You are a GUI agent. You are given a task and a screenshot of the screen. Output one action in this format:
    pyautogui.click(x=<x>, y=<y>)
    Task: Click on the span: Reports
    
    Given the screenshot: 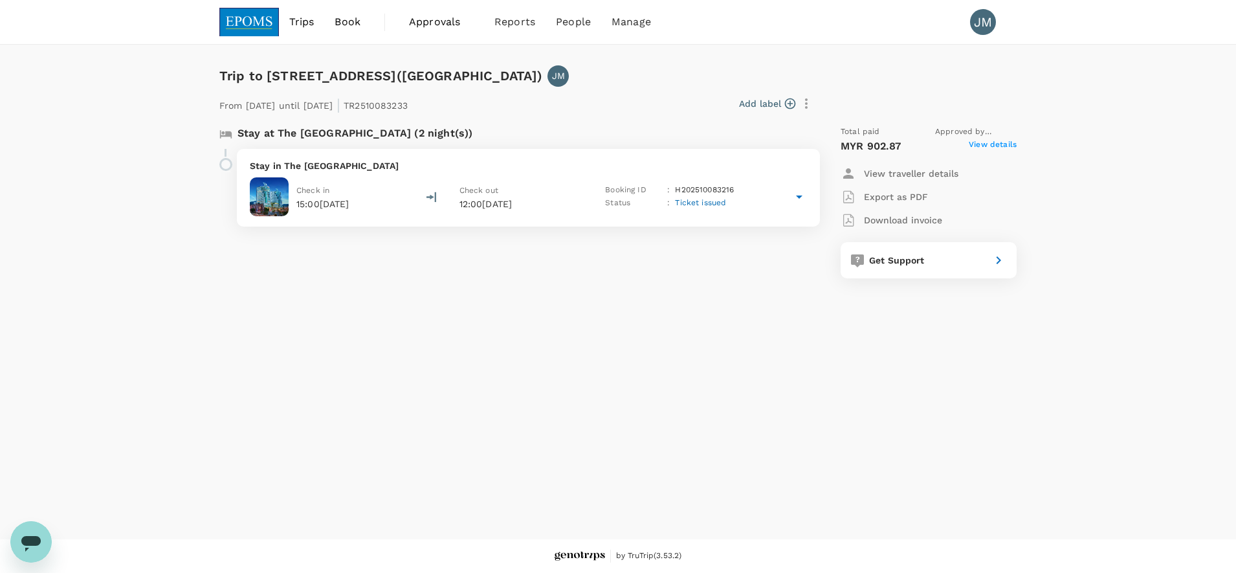 What is the action you would take?
    pyautogui.click(x=515, y=22)
    